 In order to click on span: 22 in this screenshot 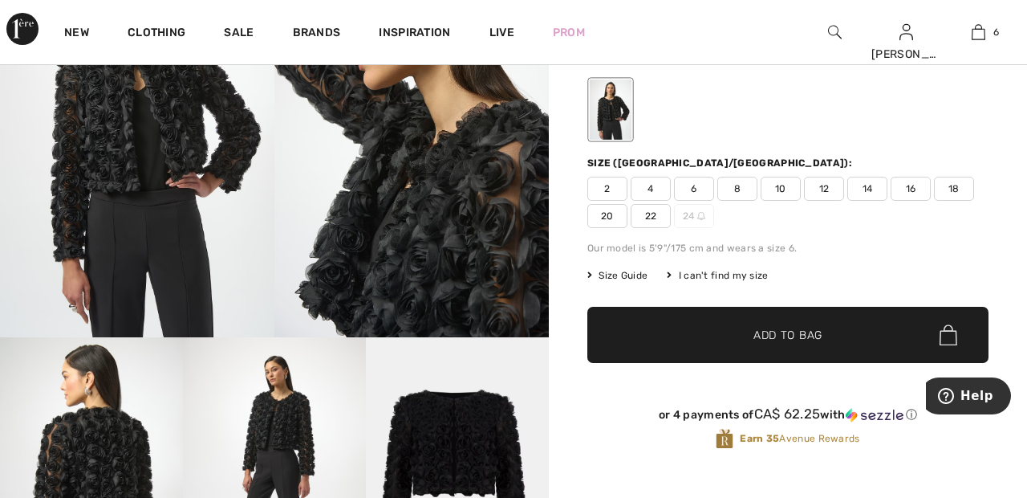, I will do `click(651, 216)`.